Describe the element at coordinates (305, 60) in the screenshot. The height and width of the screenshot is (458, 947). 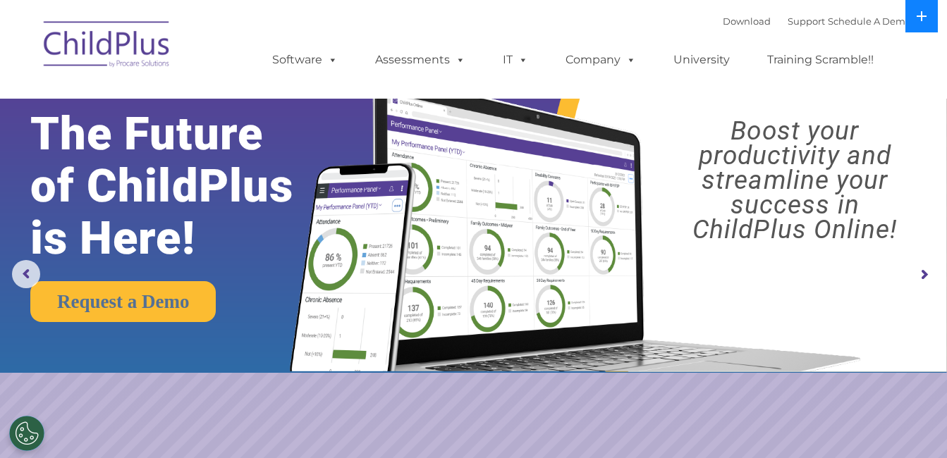
I see `a: Software` at that location.